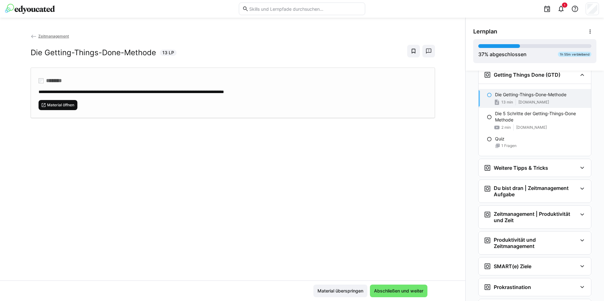  I want to click on button: Material überspringen, so click(340, 291).